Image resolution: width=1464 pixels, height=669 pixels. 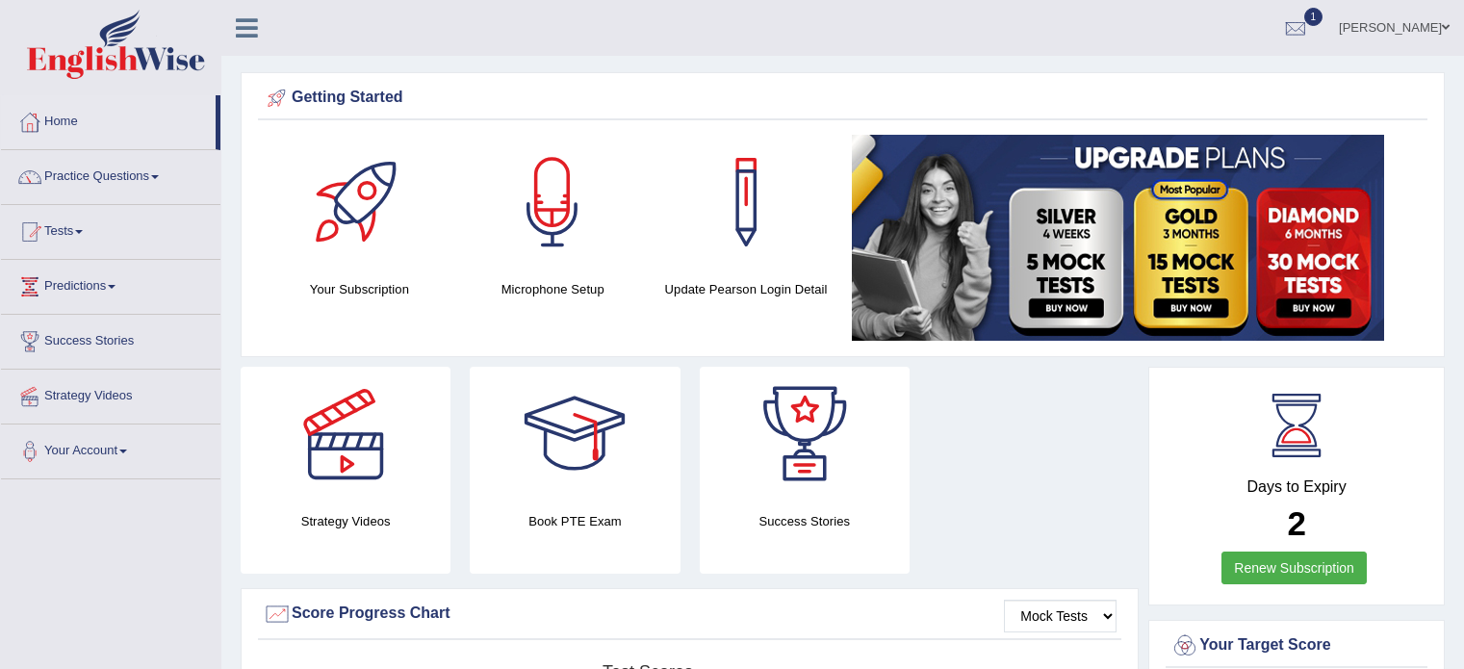 I want to click on span: 1, so click(x=1314, y=16).